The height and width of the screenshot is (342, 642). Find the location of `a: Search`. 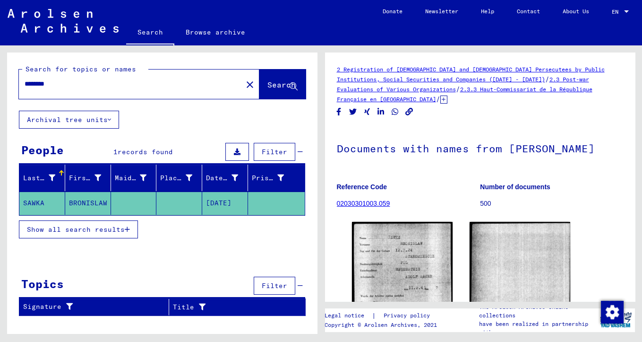

a: Search is located at coordinates (150, 33).